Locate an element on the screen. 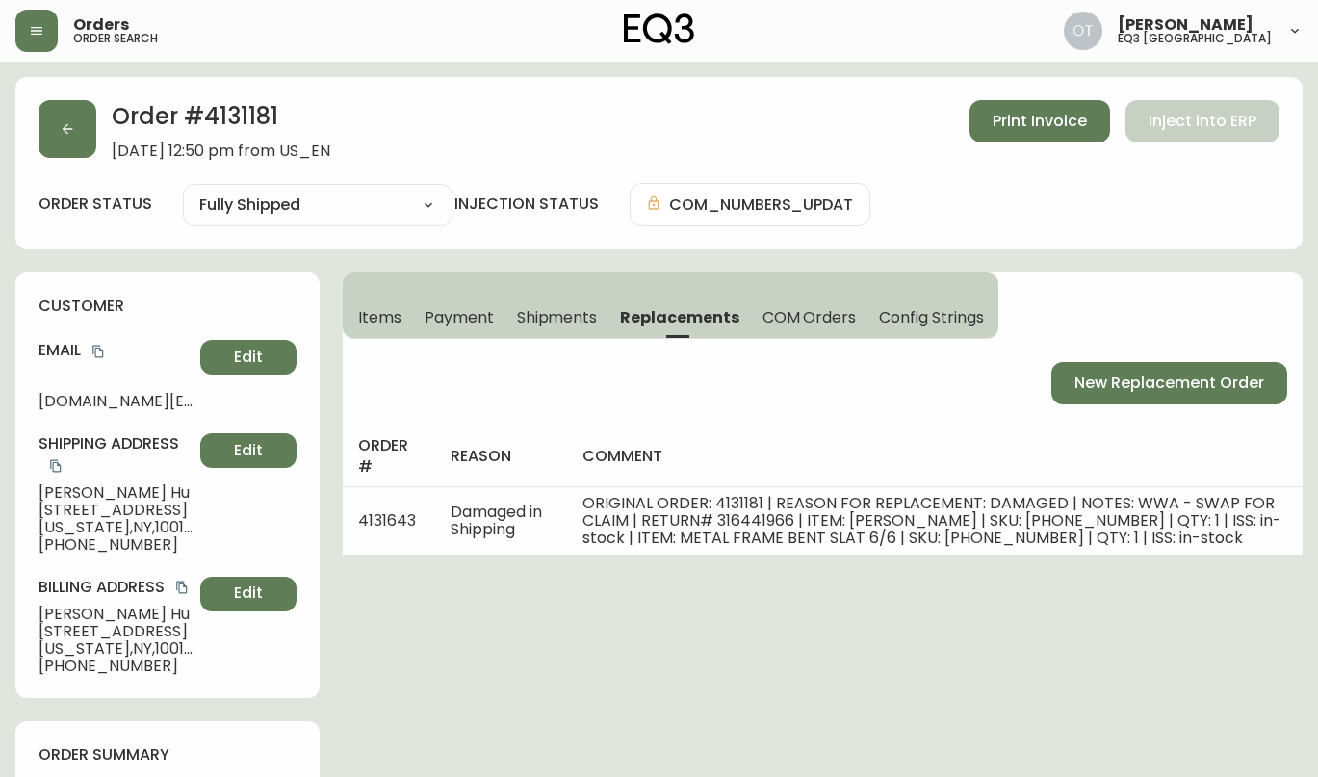  button: Print Invoice is located at coordinates (1040, 121).